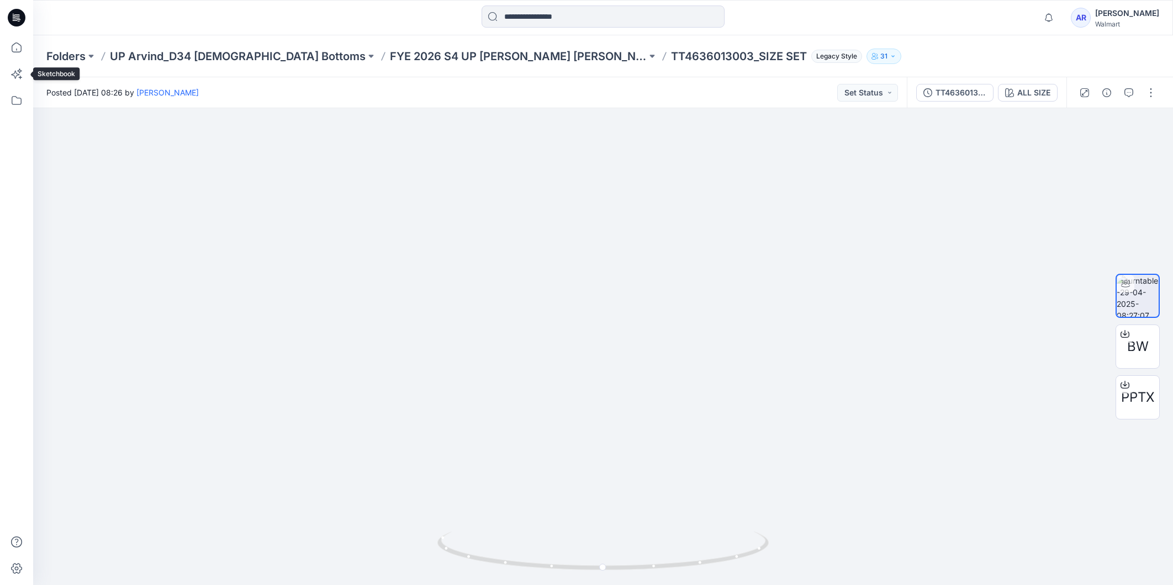 The width and height of the screenshot is (1173, 585). I want to click on button: TT4636013003_SIZE SET -OPTION 2(Factory proposal), so click(955, 93).